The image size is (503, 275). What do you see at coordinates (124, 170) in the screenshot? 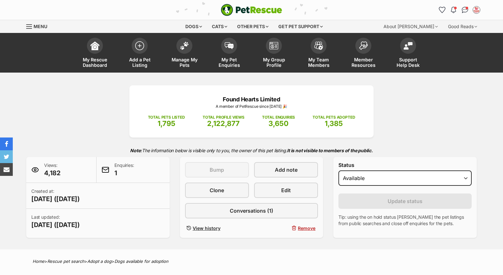
I see `p: Enquiries:` at bounding box center [124, 170].